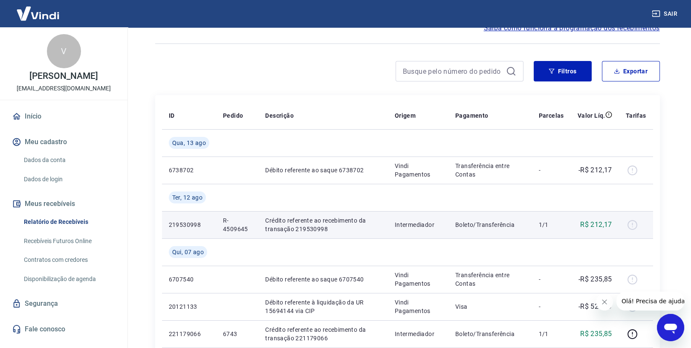 The width and height of the screenshot is (691, 348). Describe the element at coordinates (563, 71) in the screenshot. I see `button: Filtros` at that location.